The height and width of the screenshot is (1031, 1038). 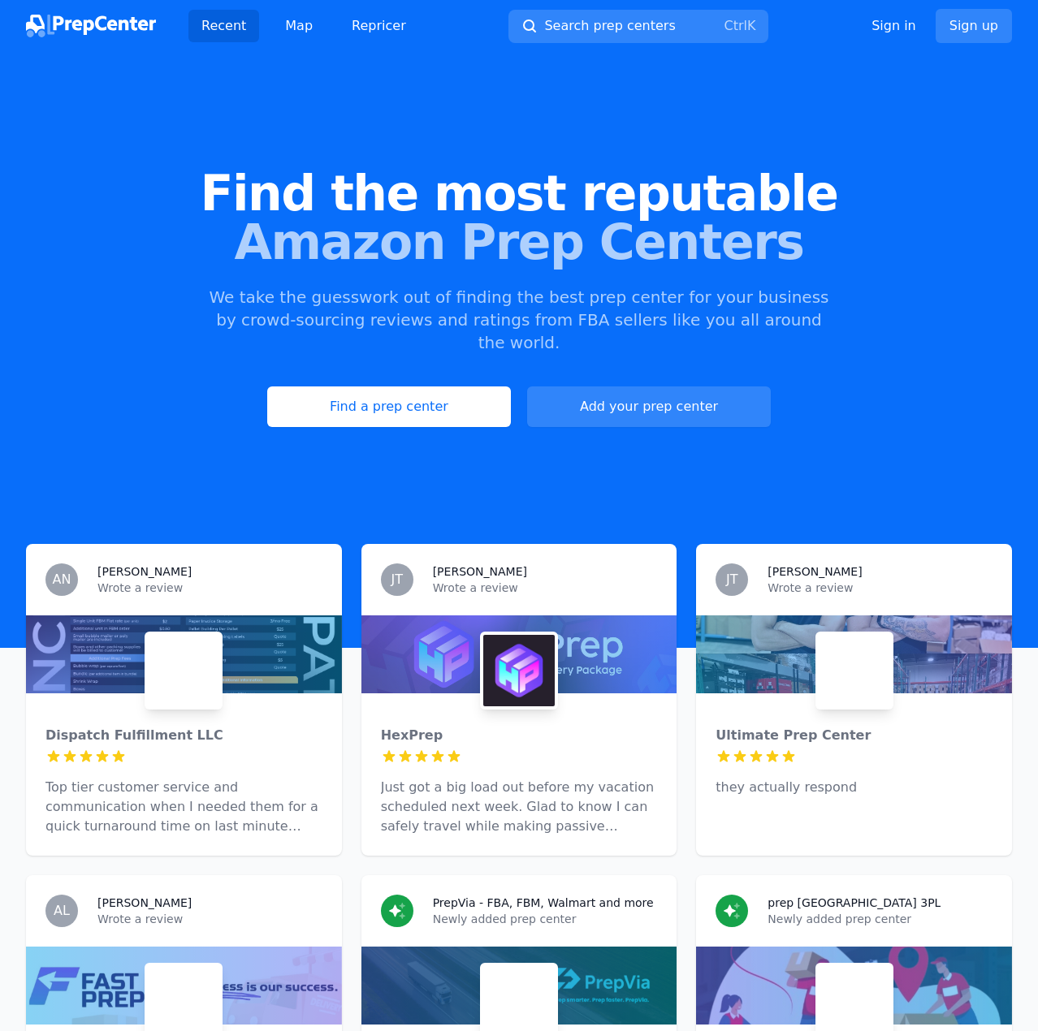 I want to click on a: Add your prep center, so click(x=649, y=407).